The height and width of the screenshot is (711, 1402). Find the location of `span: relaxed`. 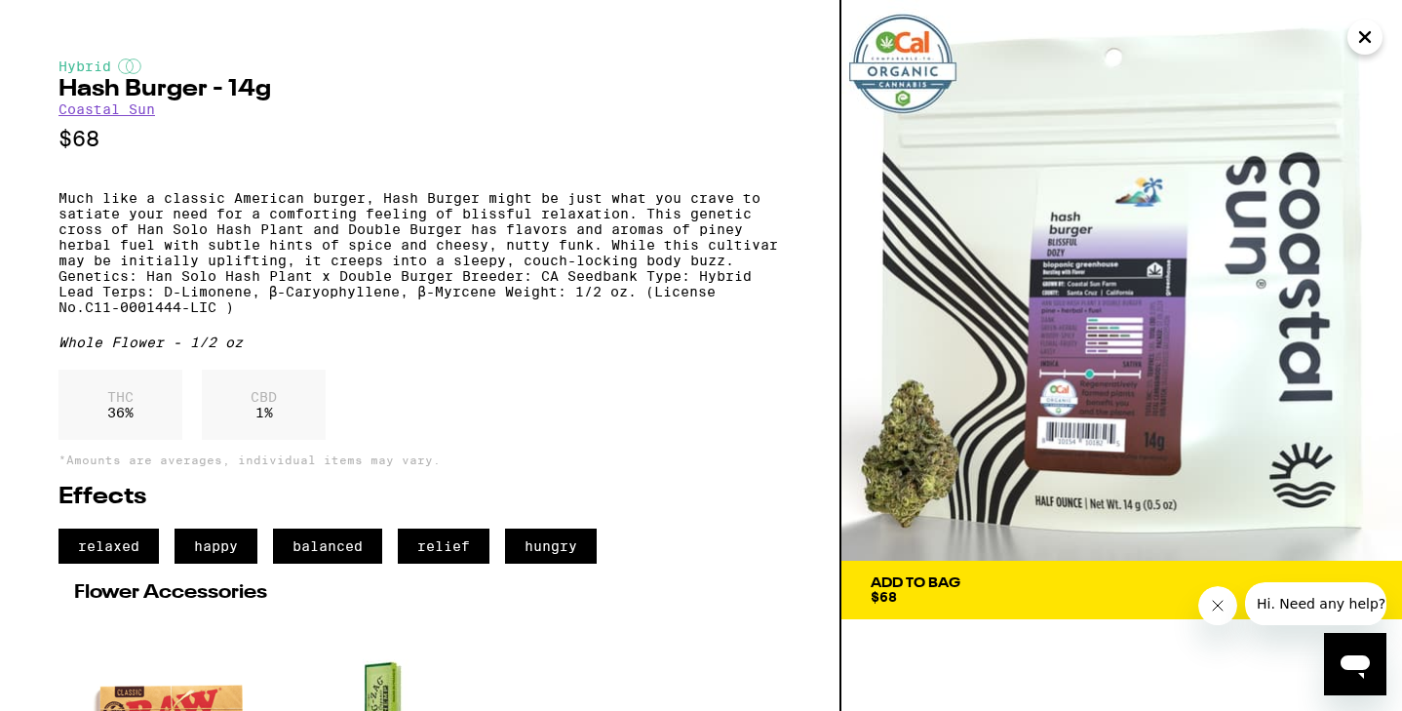

span: relaxed is located at coordinates (108, 546).